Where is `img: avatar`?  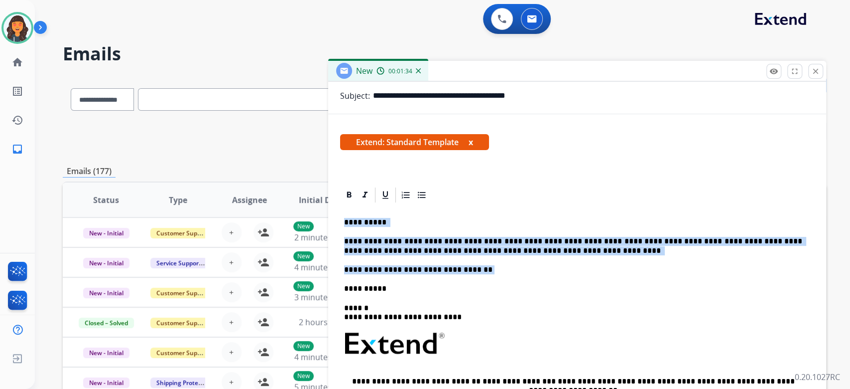 img: avatar is located at coordinates (17, 28).